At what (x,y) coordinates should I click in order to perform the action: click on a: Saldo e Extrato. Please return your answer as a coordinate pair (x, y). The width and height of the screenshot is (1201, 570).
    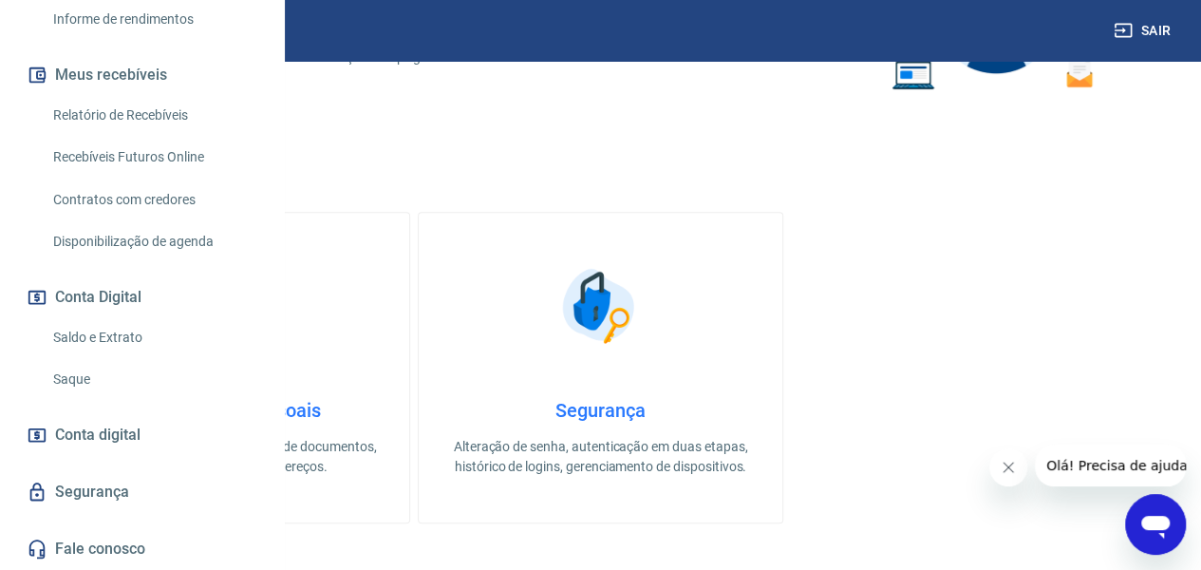
    Looking at the image, I should click on (153, 337).